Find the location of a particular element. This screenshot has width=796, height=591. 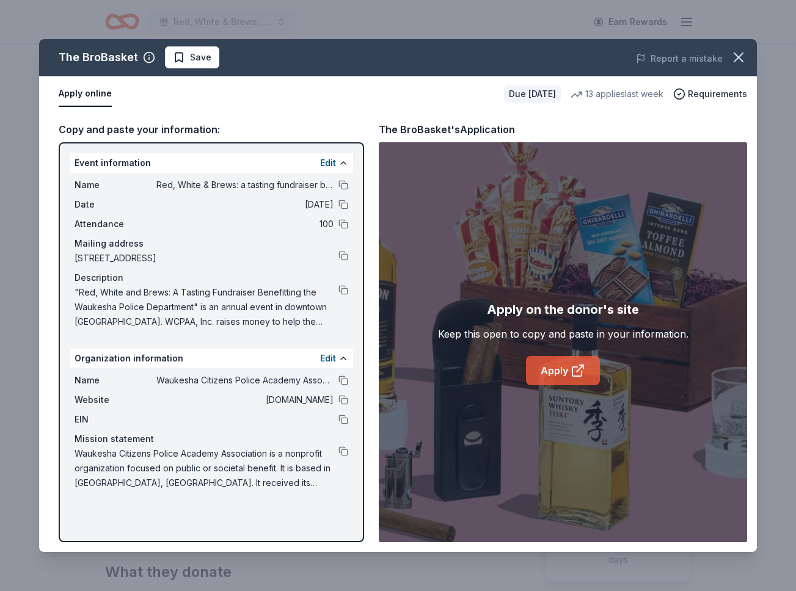

span: Save is located at coordinates (200, 57).